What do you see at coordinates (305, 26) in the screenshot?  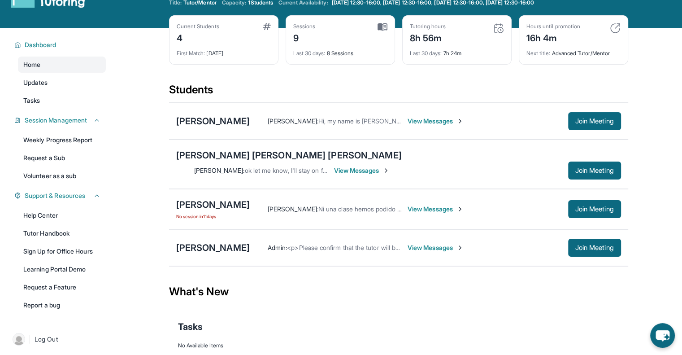 I see `div: Sessions` at bounding box center [305, 26].